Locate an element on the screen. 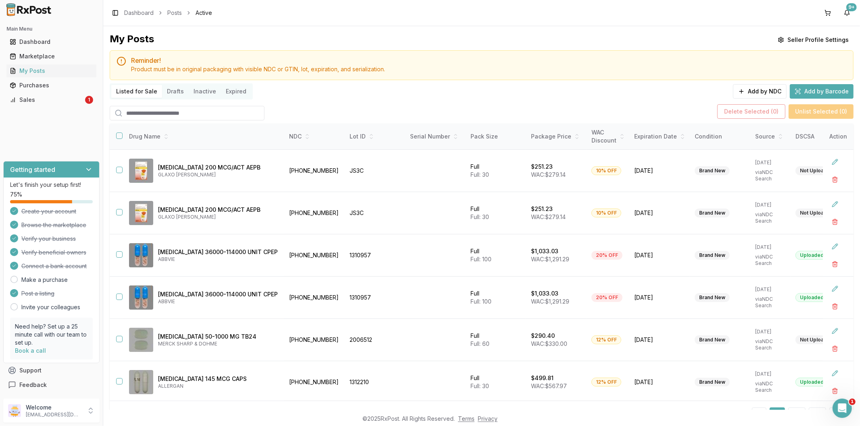  img: User avatar is located at coordinates (15, 411).